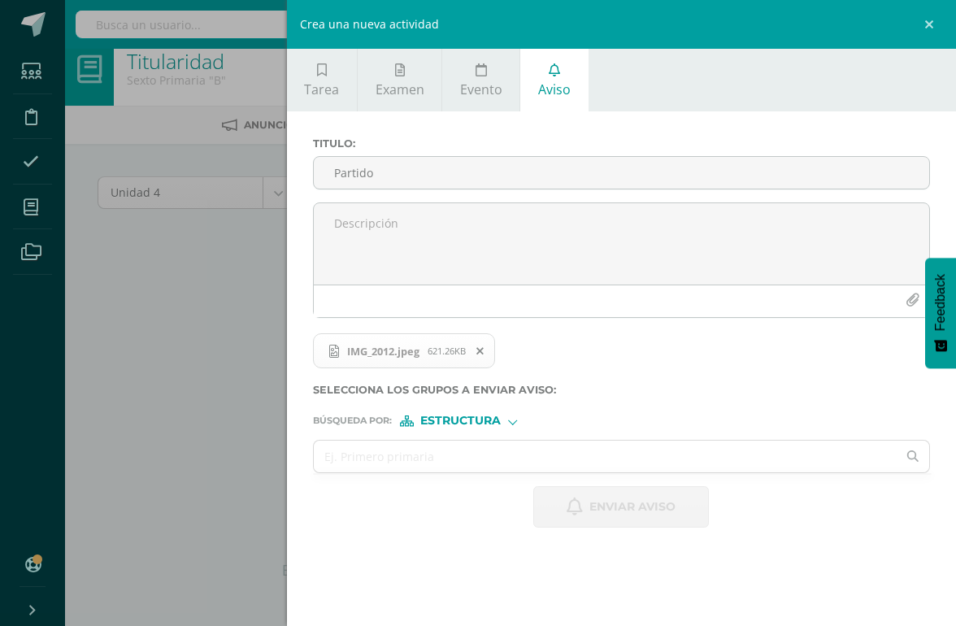 The width and height of the screenshot is (956, 626). Describe the element at coordinates (461, 421) in the screenshot. I see `div: [object Object]` at that location.